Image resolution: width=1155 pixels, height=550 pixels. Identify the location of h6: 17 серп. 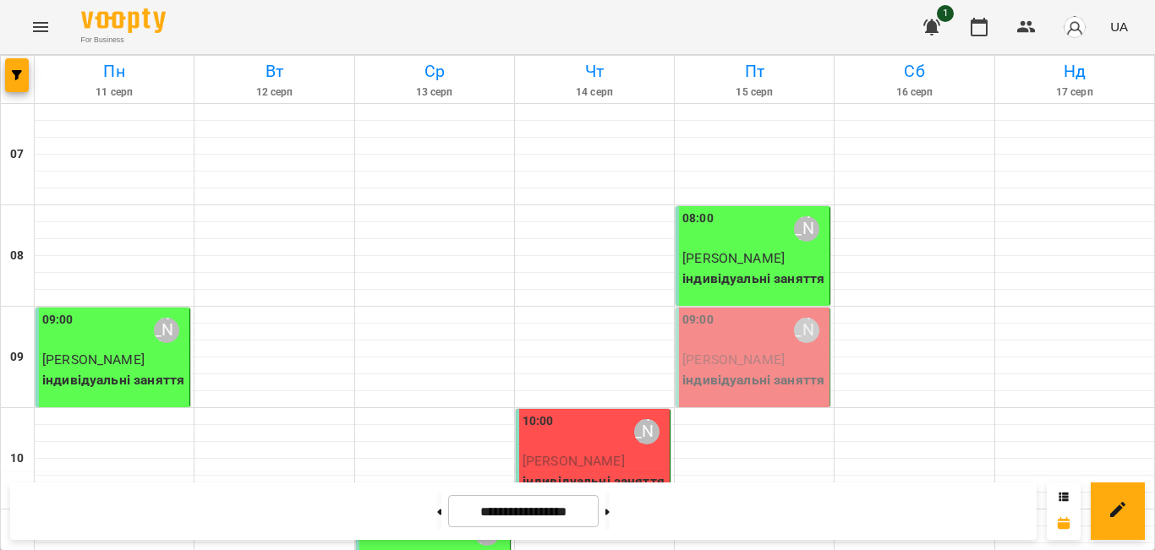
(1075, 92).